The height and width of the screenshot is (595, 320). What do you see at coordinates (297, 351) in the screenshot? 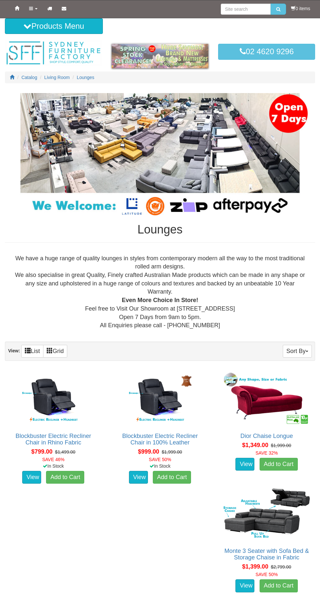
I see `button: Sort By` at bounding box center [297, 351].